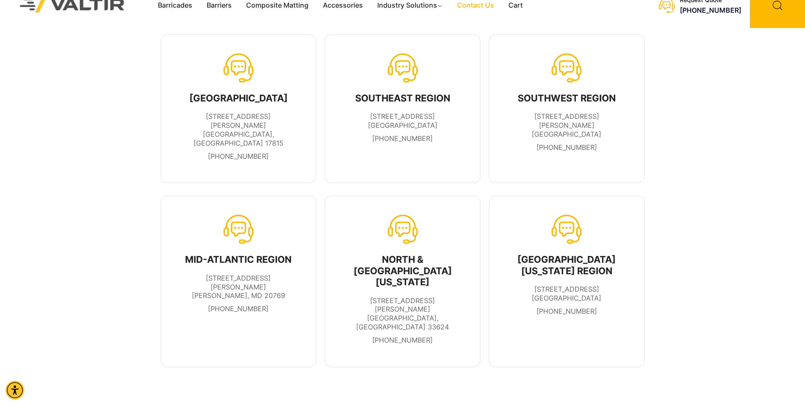 The height and width of the screenshot is (405, 805). I want to click on div: SOUTHEAST REGION, so click(403, 98).